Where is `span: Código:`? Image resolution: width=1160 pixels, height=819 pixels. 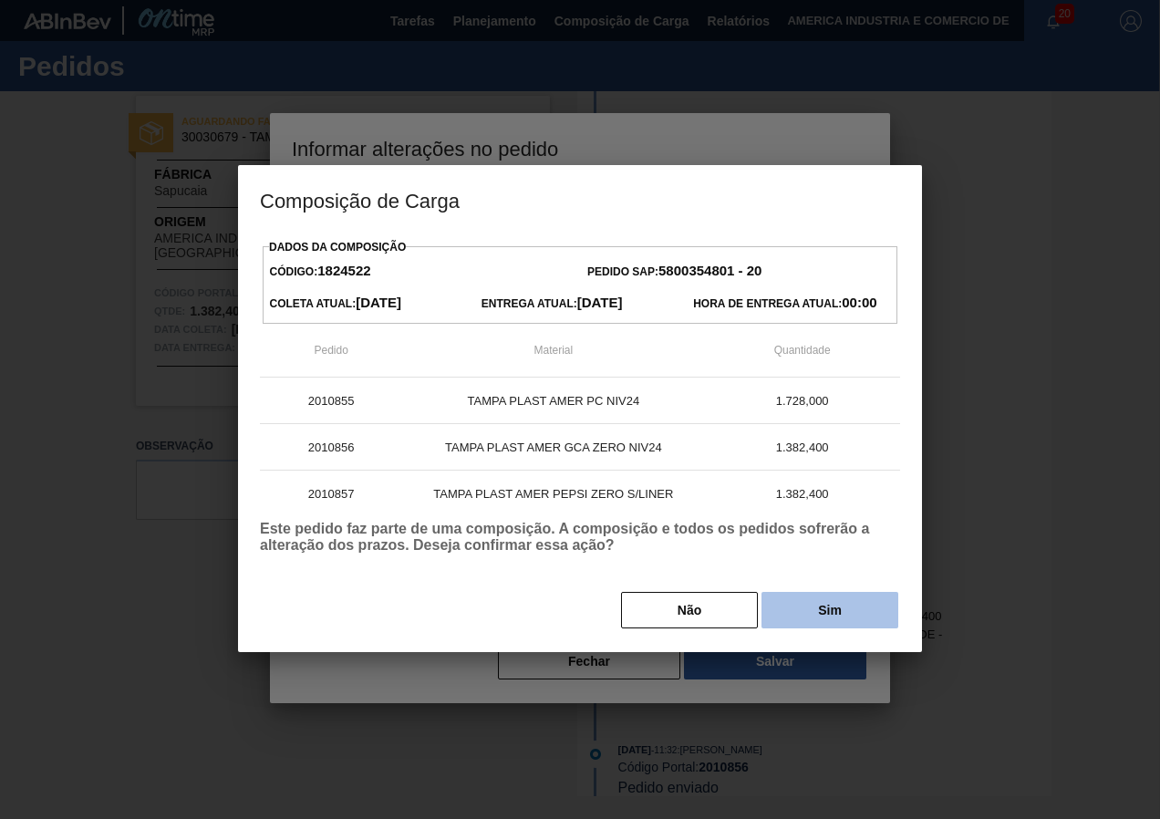 span: Código: is located at coordinates (320, 272).